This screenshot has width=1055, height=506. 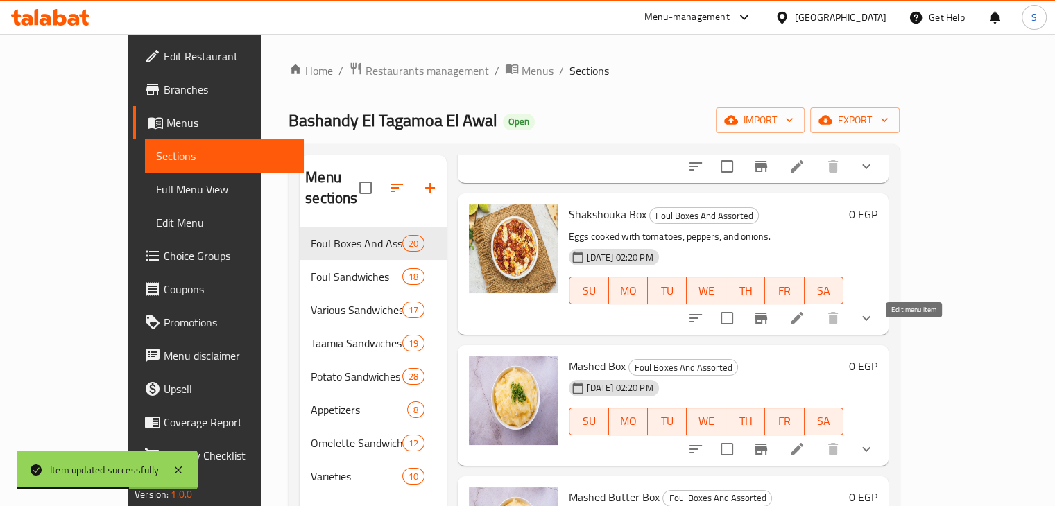 I want to click on button: export, so click(x=855, y=120).